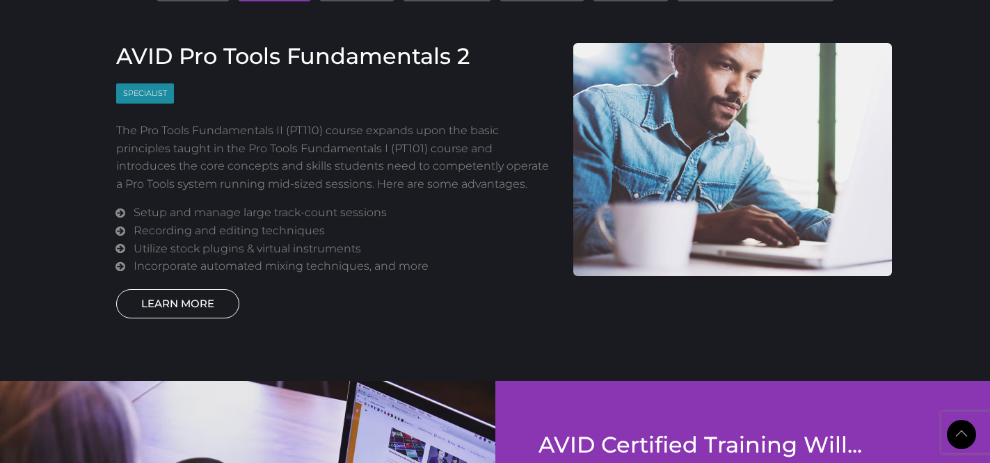  What do you see at coordinates (335, 56) in the screenshot?
I see `h3: AVID Pro Tools Fundamentals 2` at bounding box center [335, 56].